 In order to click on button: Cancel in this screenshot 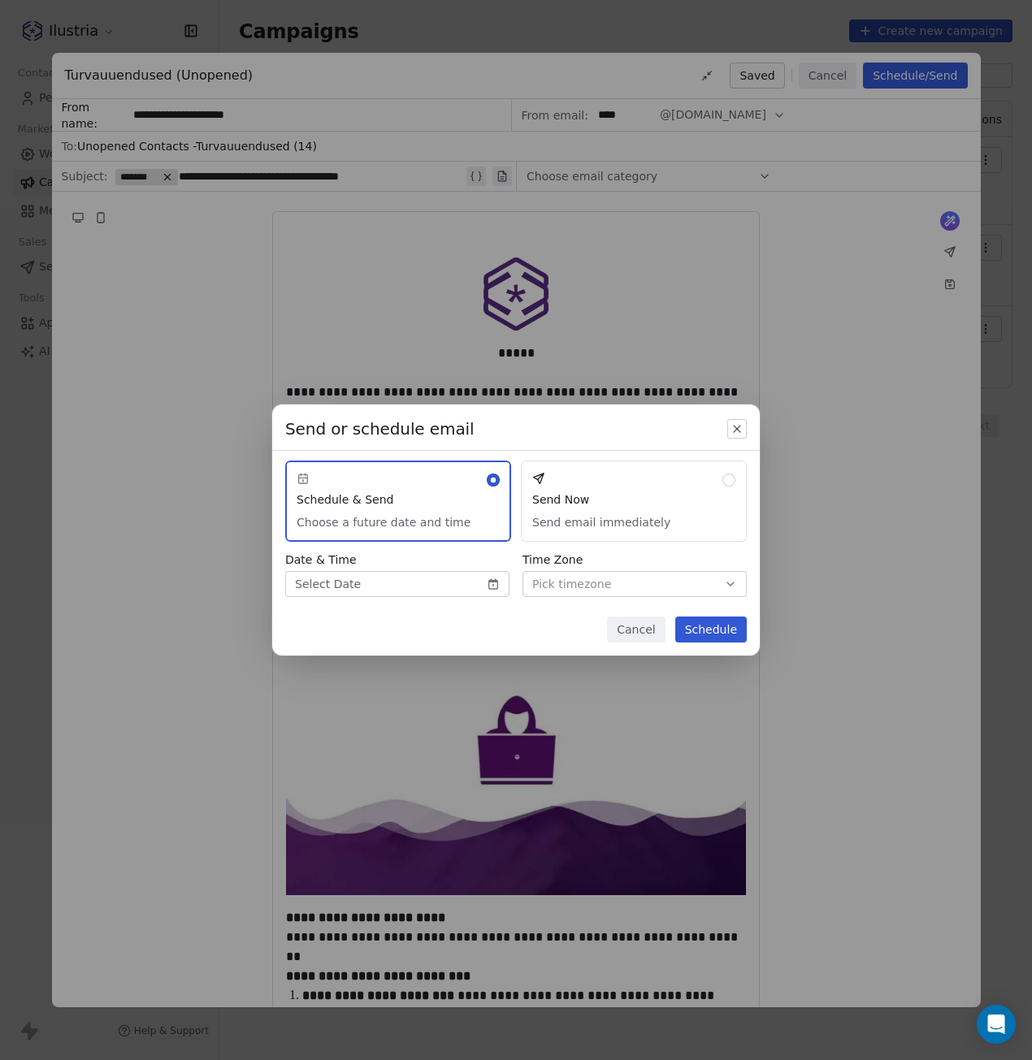, I will do `click(635, 630)`.